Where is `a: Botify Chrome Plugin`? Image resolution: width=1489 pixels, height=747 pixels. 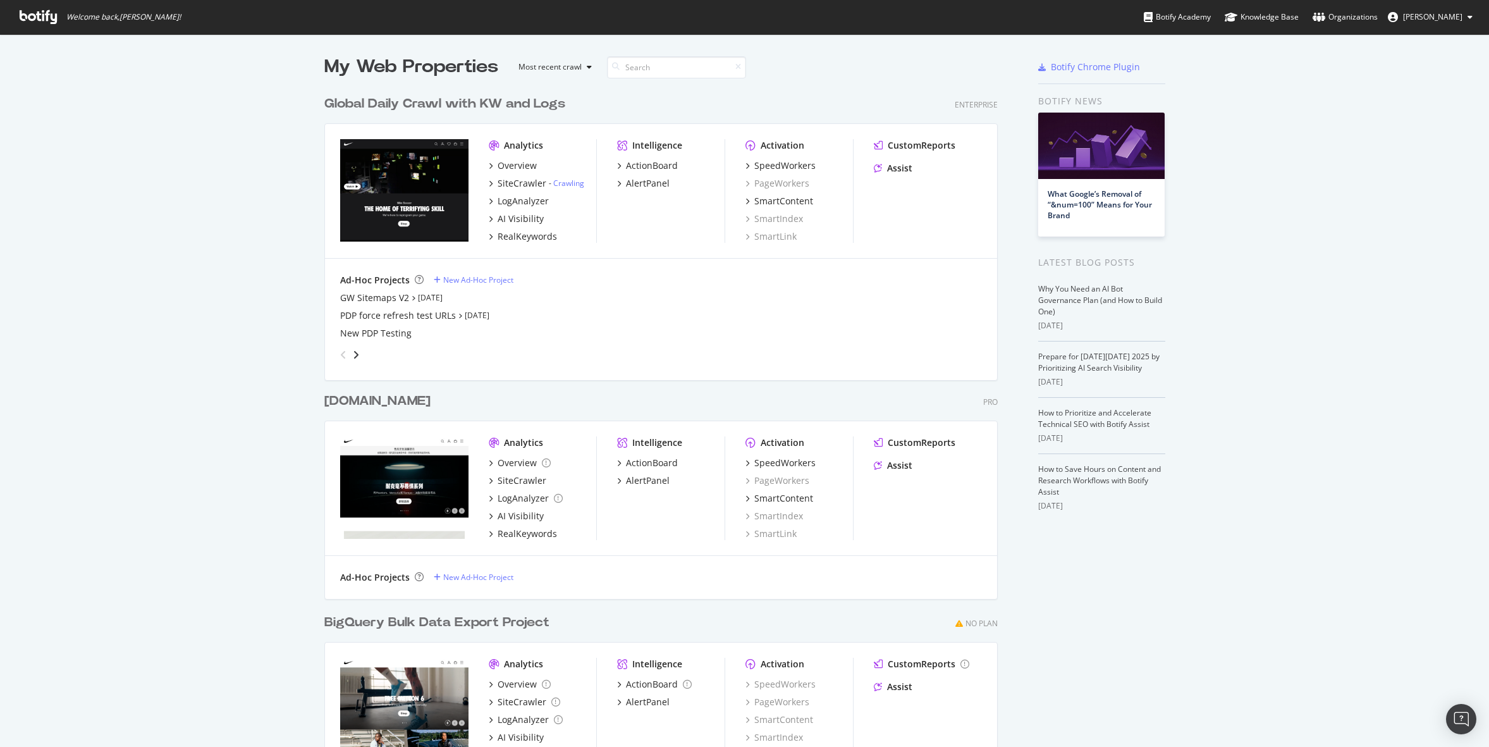 a: Botify Chrome Plugin is located at coordinates (1089, 67).